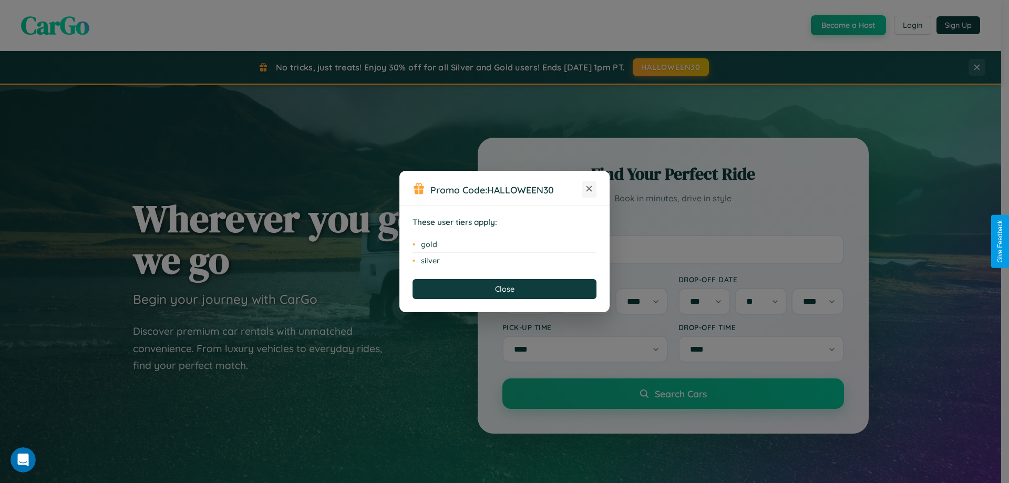 This screenshot has width=1009, height=483. Describe the element at coordinates (506, 190) in the screenshot. I see `h3: Promo Code:` at that location.